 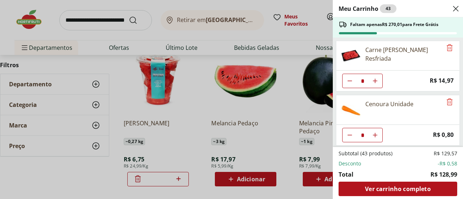 What do you see at coordinates (398, 189) in the screenshot?
I see `a: Ver carrinho completo` at bounding box center [398, 189].